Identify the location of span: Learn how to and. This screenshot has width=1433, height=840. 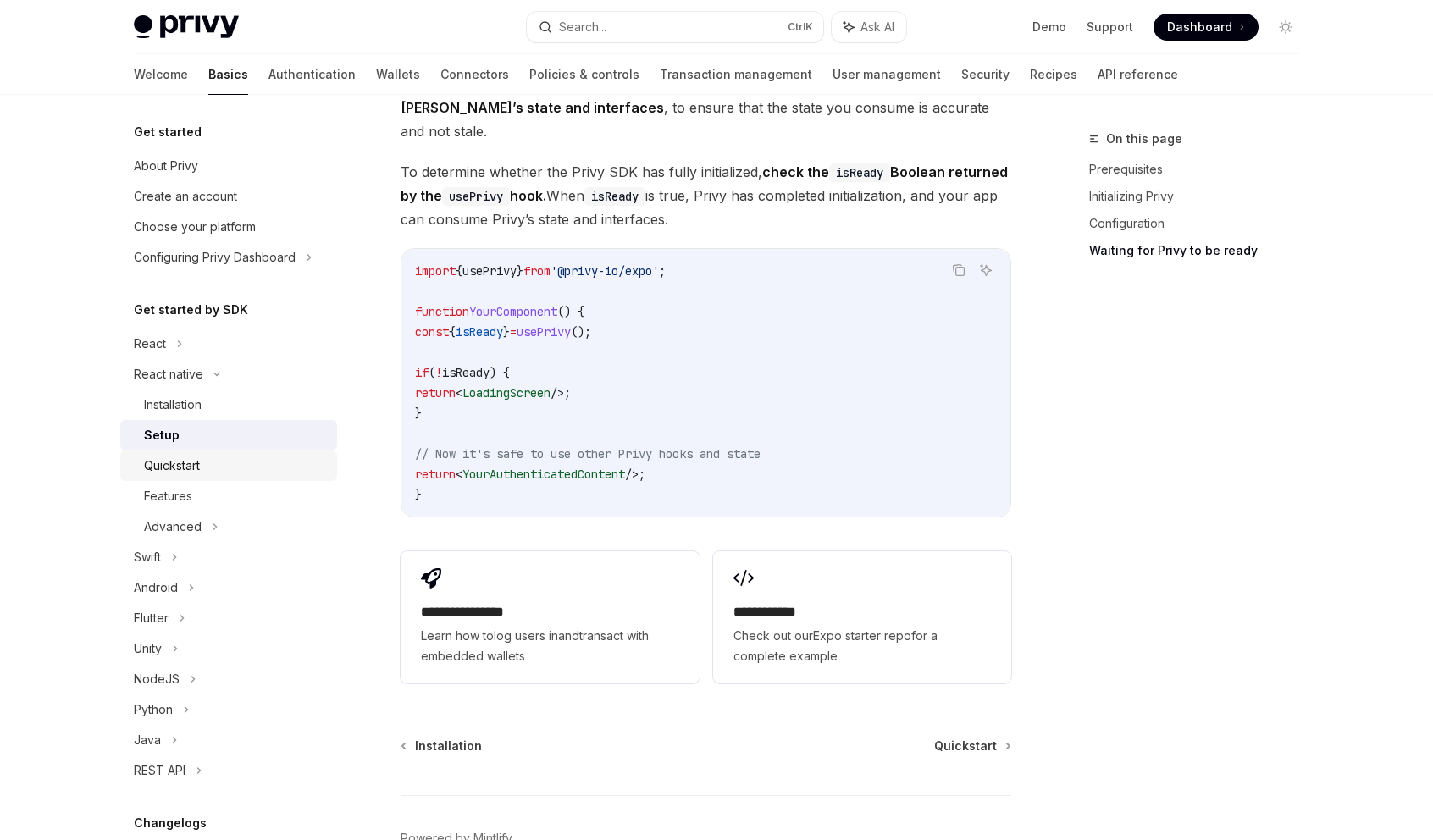
(550, 646).